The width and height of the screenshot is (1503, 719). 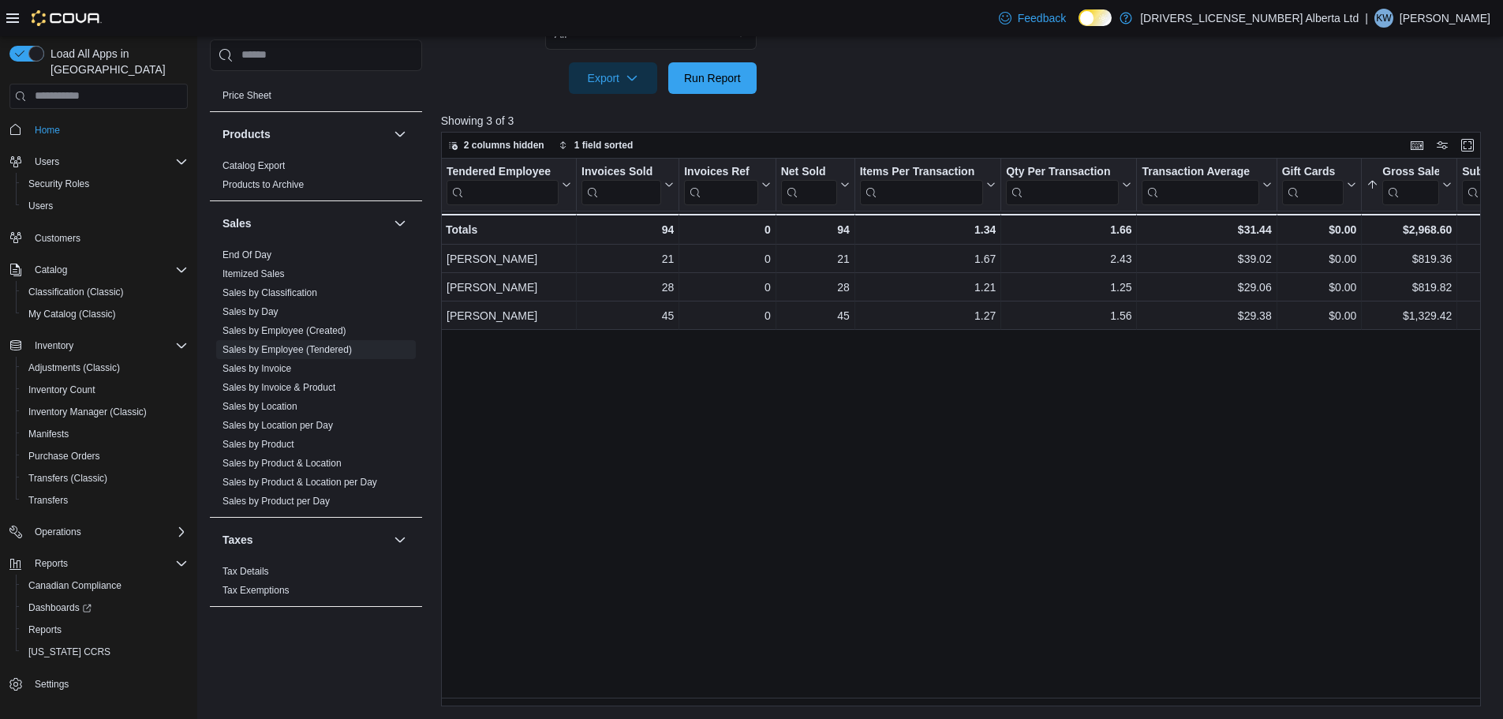 I want to click on span: Tax Details, so click(x=245, y=571).